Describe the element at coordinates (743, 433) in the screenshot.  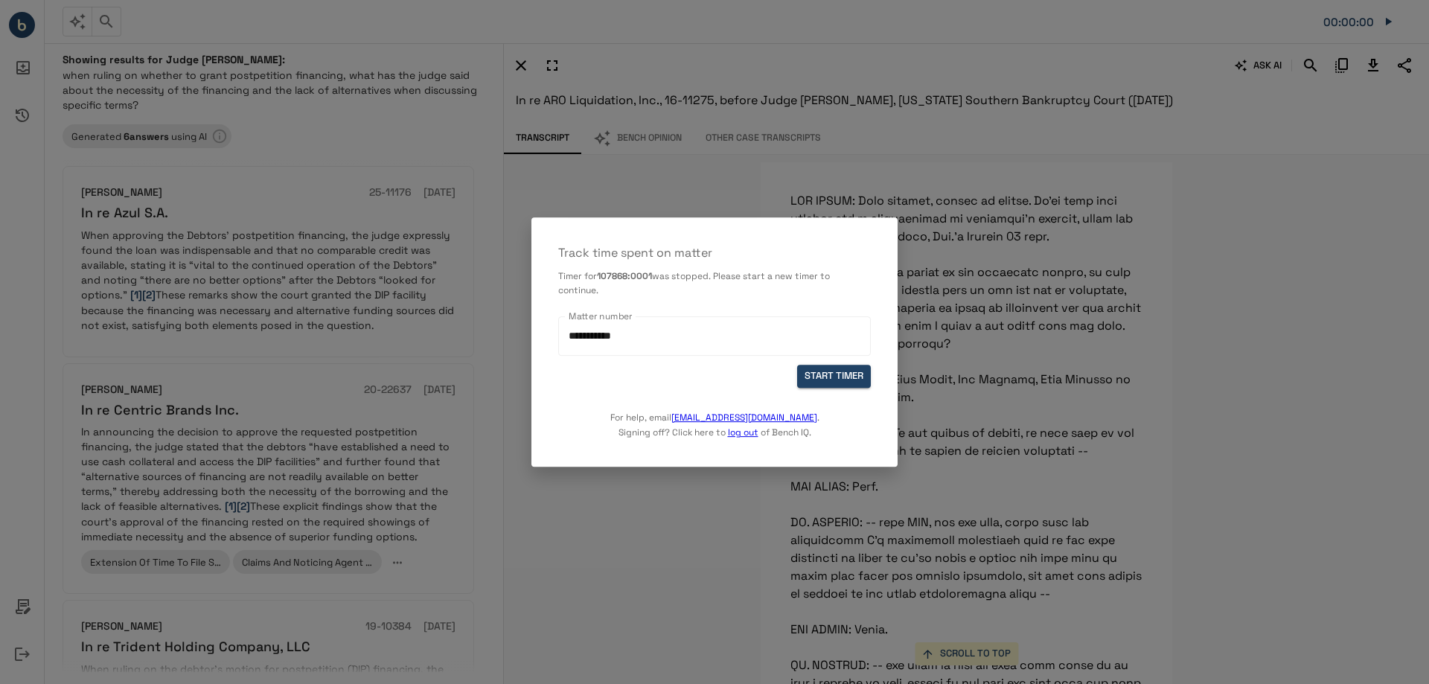
I see `a: log out` at that location.